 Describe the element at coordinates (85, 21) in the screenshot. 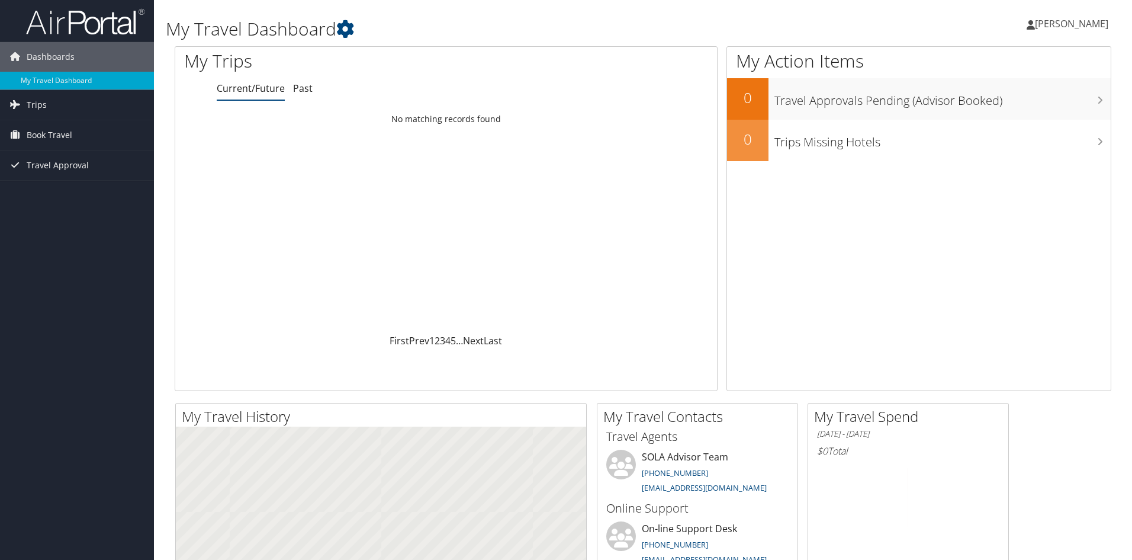

I see `img: airportal-logo.png` at that location.